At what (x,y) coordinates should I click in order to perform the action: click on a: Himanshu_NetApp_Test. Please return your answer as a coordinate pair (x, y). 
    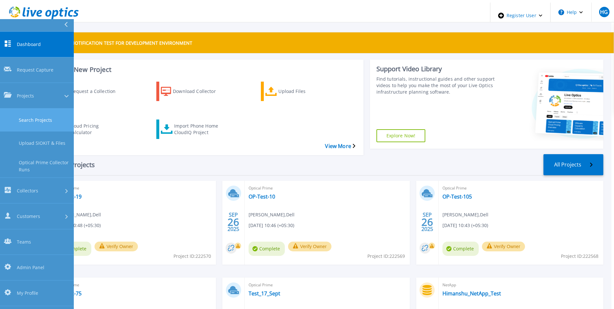
    Looking at the image, I should click on (472, 293).